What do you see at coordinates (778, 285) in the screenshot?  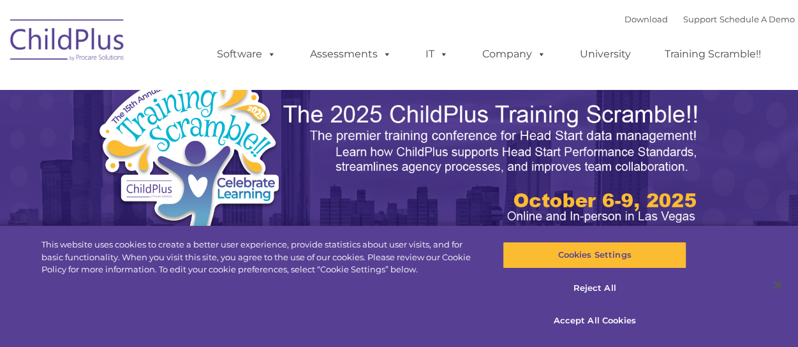 I see `button: Close` at bounding box center [778, 285].